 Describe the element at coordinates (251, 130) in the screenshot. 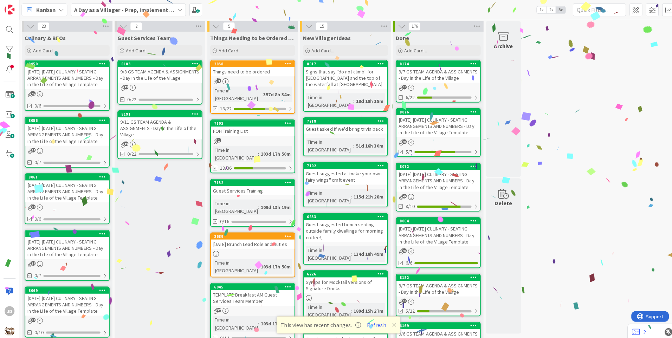

I see `div: FOH Training List` at that location.